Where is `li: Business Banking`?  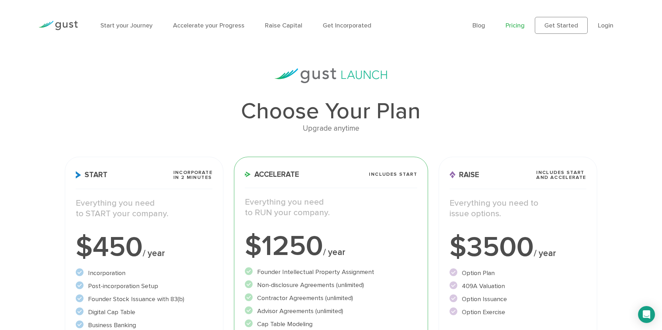 li: Business Banking is located at coordinates (144, 325).